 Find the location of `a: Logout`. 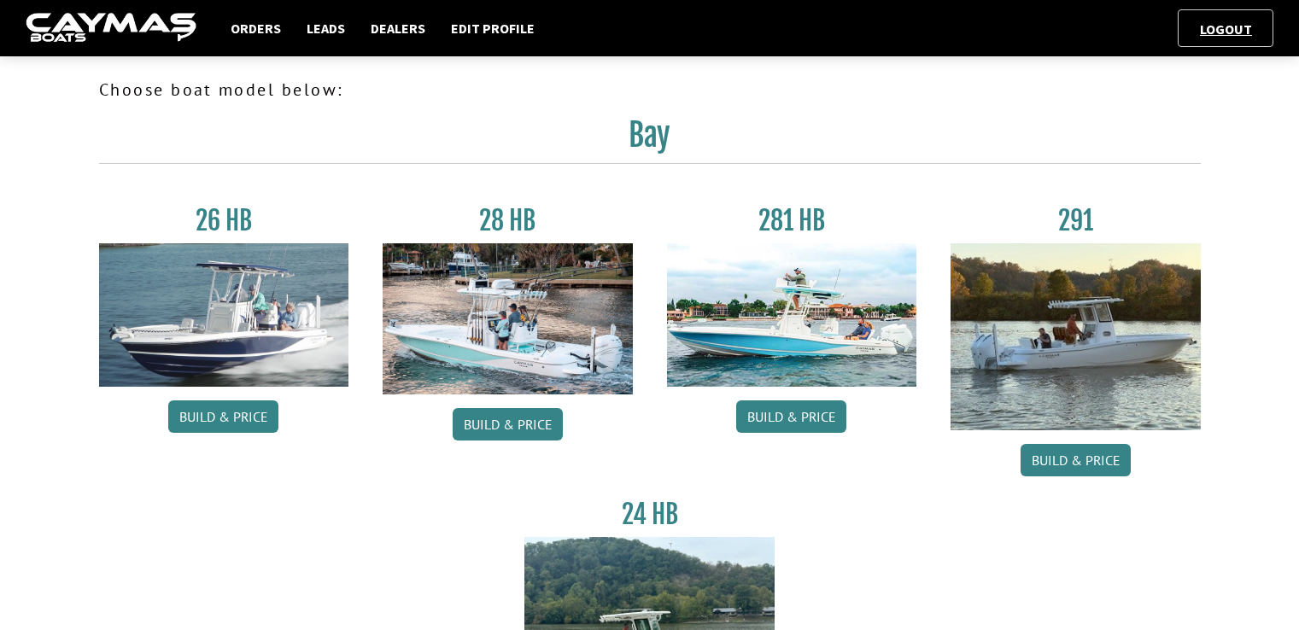

a: Logout is located at coordinates (1225, 29).